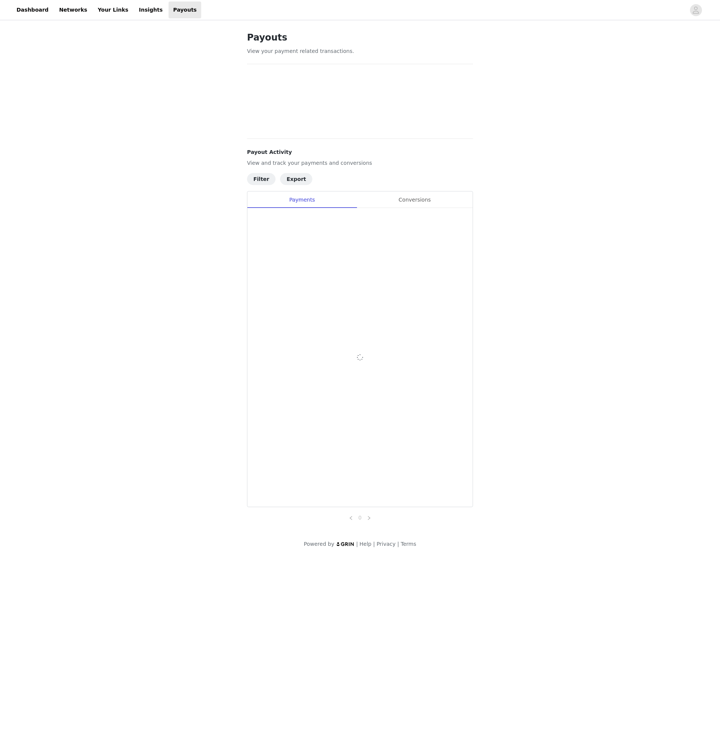 This screenshot has width=720, height=747. I want to click on a: Payouts, so click(185, 10).